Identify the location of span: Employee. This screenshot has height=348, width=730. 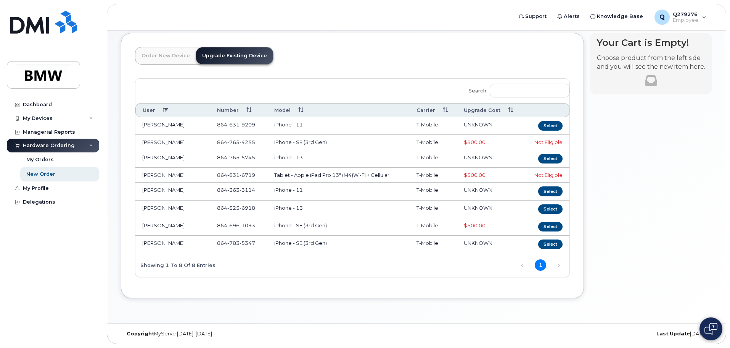
(686, 20).